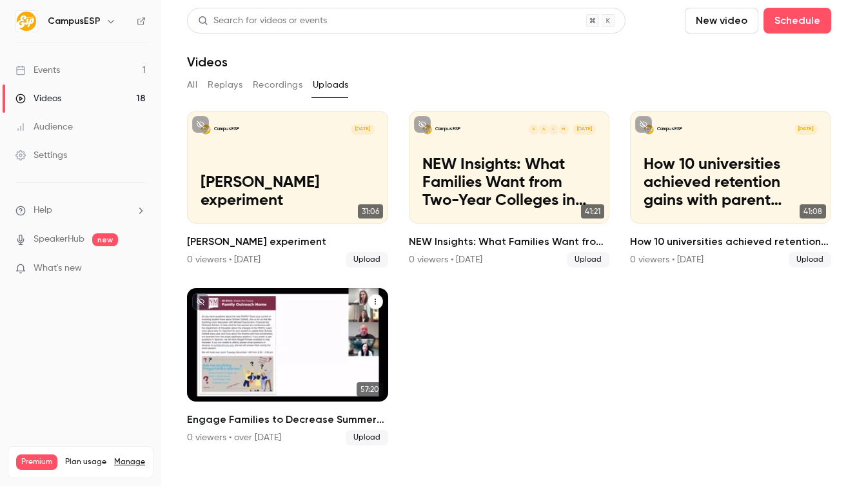 The width and height of the screenshot is (857, 486). I want to click on div: M, so click(564, 130).